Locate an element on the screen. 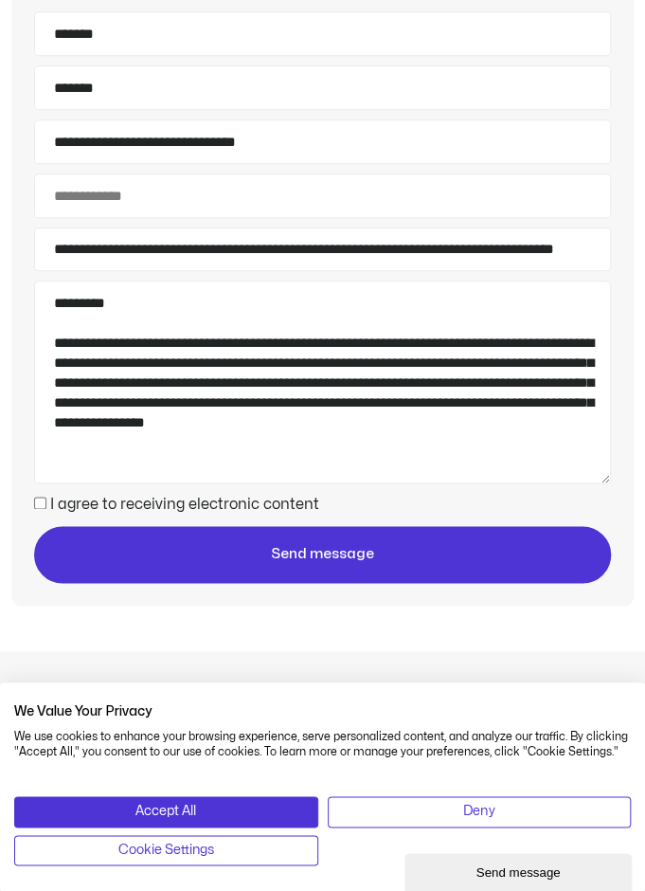 Image resolution: width=645 pixels, height=891 pixels. label: I agree to receiving electronic content is located at coordinates (185, 504).